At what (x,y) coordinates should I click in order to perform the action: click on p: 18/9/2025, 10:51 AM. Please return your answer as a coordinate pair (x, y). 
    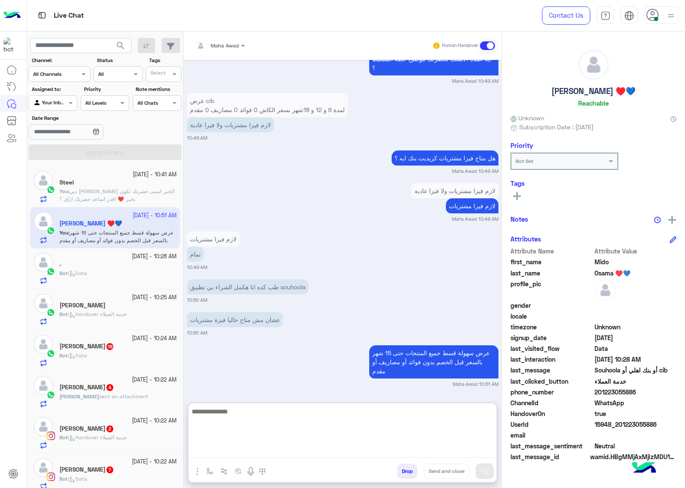
    Looking at the image, I should click on (434, 361).